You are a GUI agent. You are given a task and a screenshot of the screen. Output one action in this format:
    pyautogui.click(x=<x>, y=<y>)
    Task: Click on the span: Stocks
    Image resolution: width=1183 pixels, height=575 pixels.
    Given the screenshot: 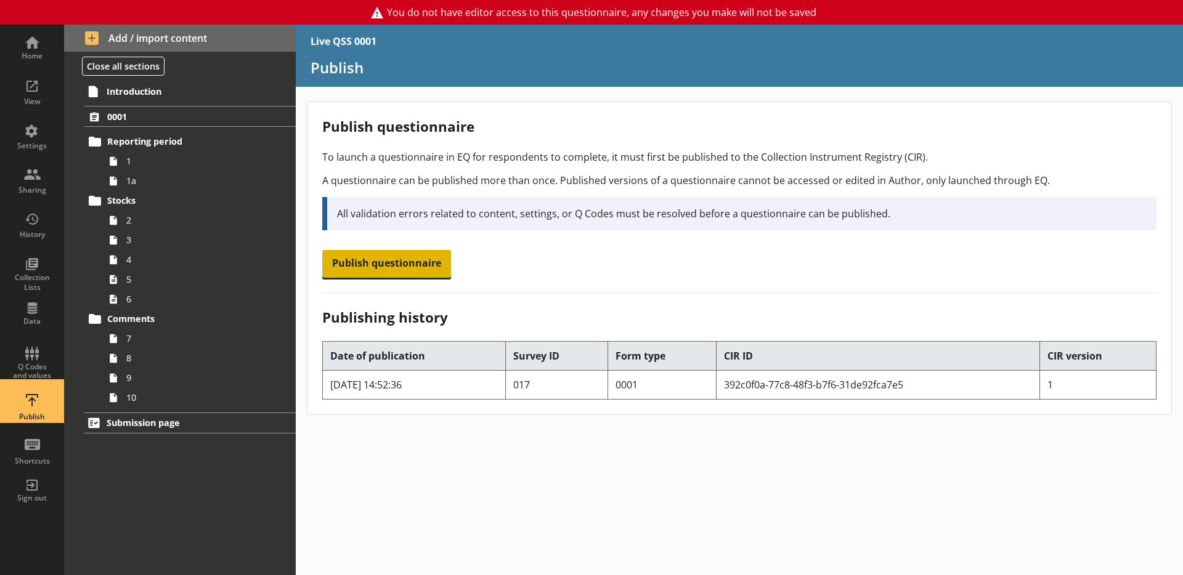 What is the action you would take?
    pyautogui.click(x=183, y=200)
    